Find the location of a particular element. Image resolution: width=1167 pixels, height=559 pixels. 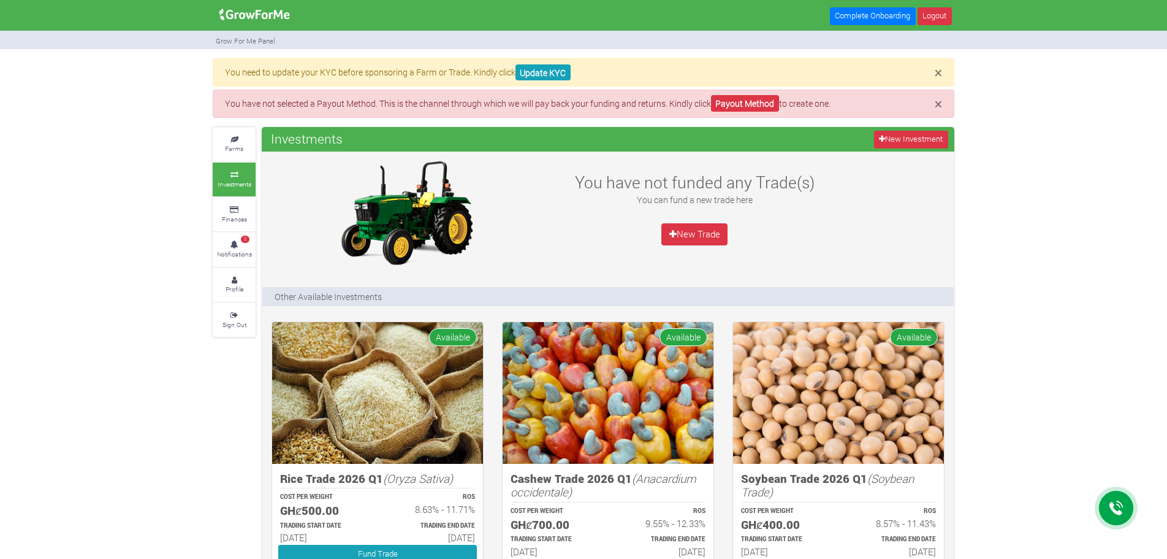

a: New Trade is located at coordinates (695, 234).